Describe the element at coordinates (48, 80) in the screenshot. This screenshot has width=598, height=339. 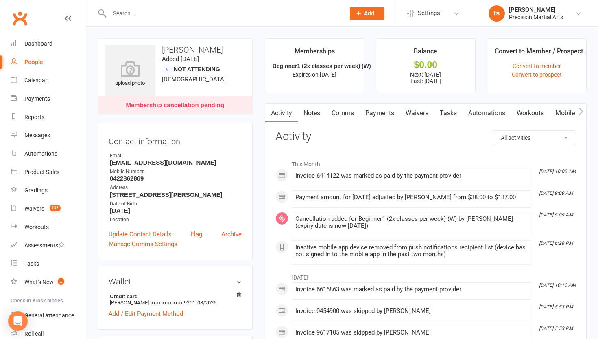
I see `a: Calendar` at that location.